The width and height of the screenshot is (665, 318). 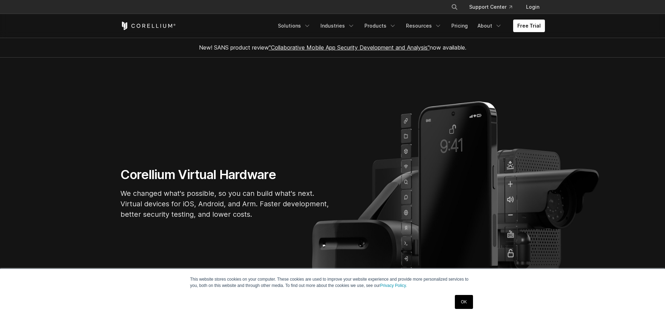 I want to click on a: Free Trial, so click(x=529, y=26).